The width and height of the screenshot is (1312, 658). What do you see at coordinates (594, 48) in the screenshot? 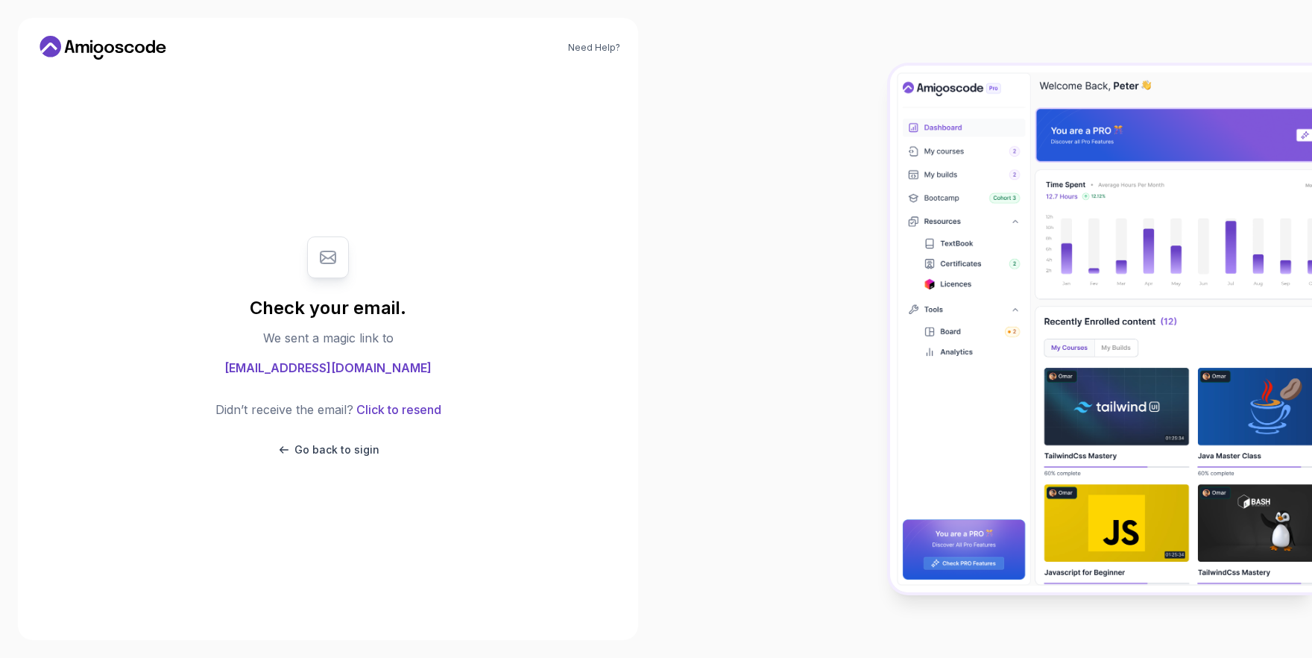
I see `a: Need Help?` at bounding box center [594, 48].